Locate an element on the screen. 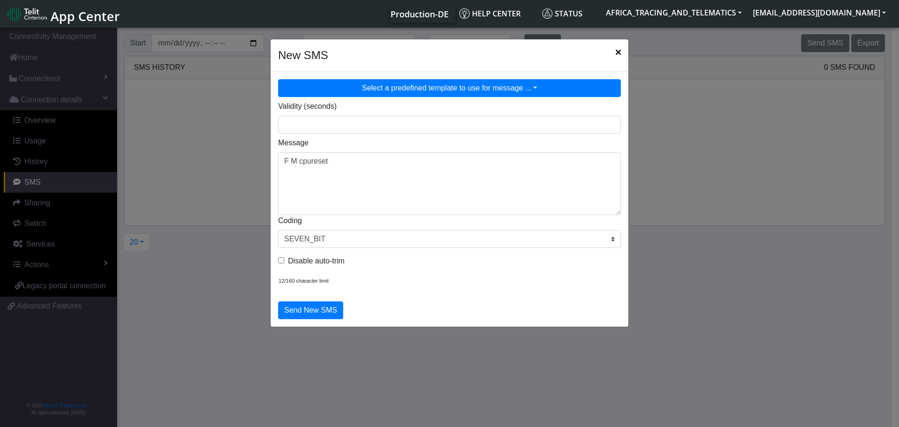 The height and width of the screenshot is (427, 899). button: Select a predefined template to use for message ... is located at coordinates (450, 88).